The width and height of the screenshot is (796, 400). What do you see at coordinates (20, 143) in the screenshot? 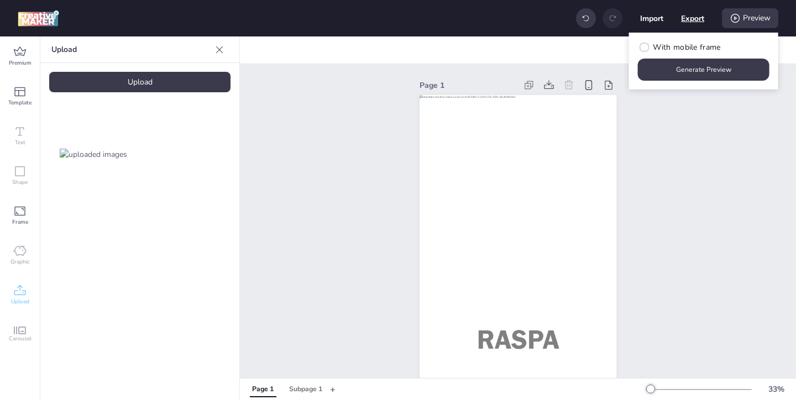
I see `span: Text` at bounding box center [20, 143].